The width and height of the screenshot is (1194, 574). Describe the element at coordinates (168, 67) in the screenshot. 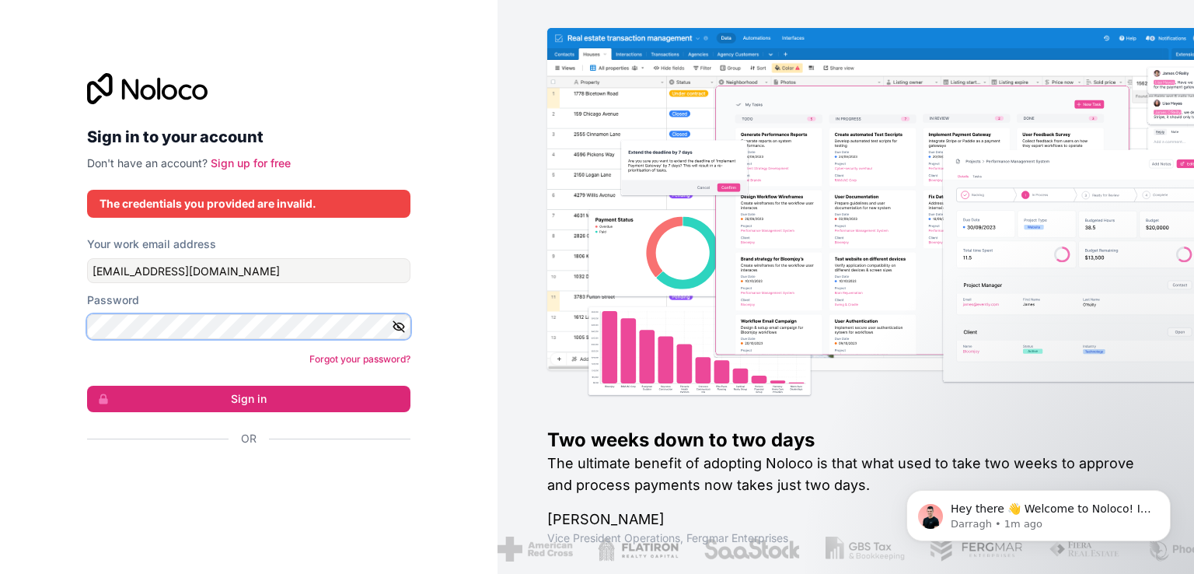

I see `p: Message from Darragh, sent 1m ago` at that location.